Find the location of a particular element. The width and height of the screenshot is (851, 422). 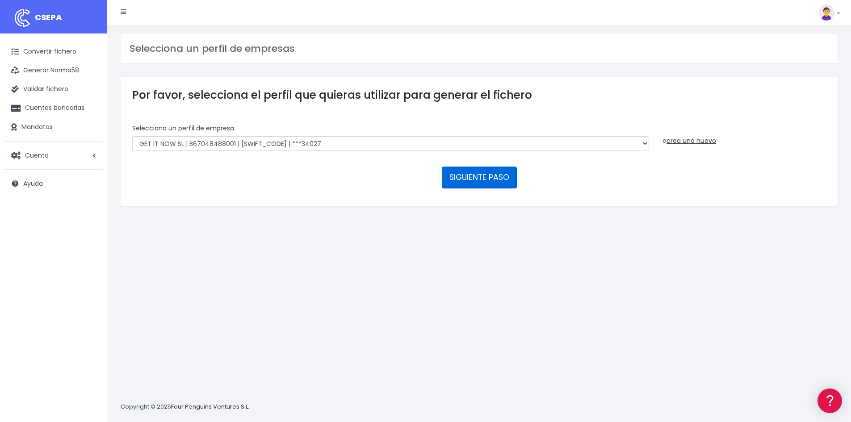

a: Convertir fichero is located at coordinates (54, 52).